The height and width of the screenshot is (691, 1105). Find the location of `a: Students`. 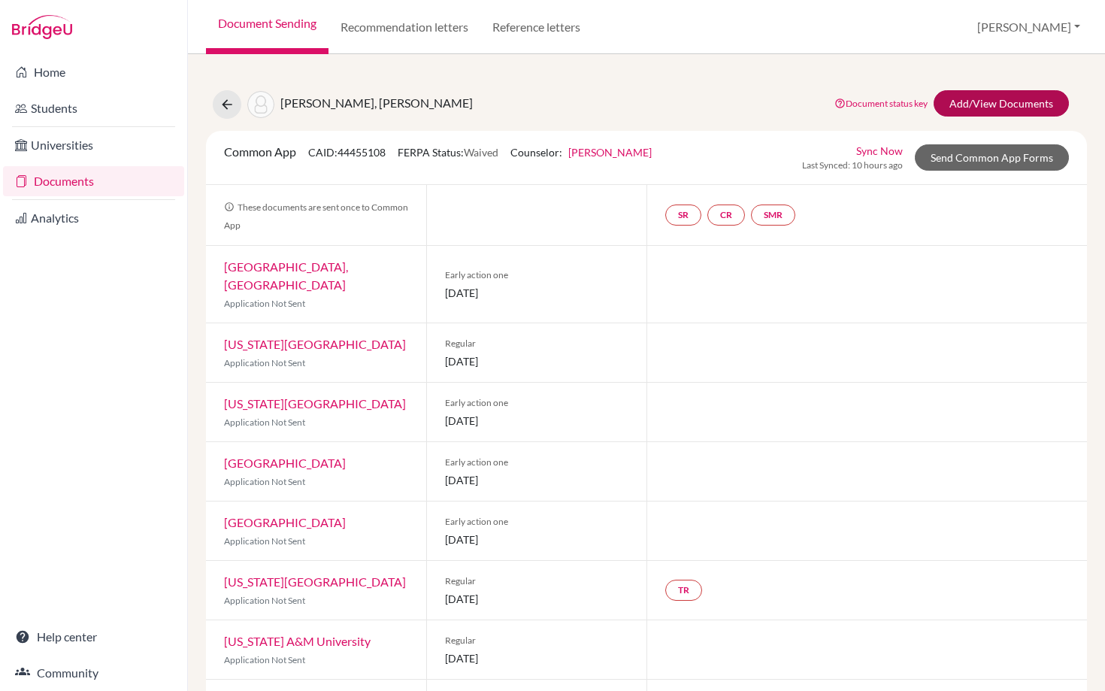

a: Students is located at coordinates (93, 108).